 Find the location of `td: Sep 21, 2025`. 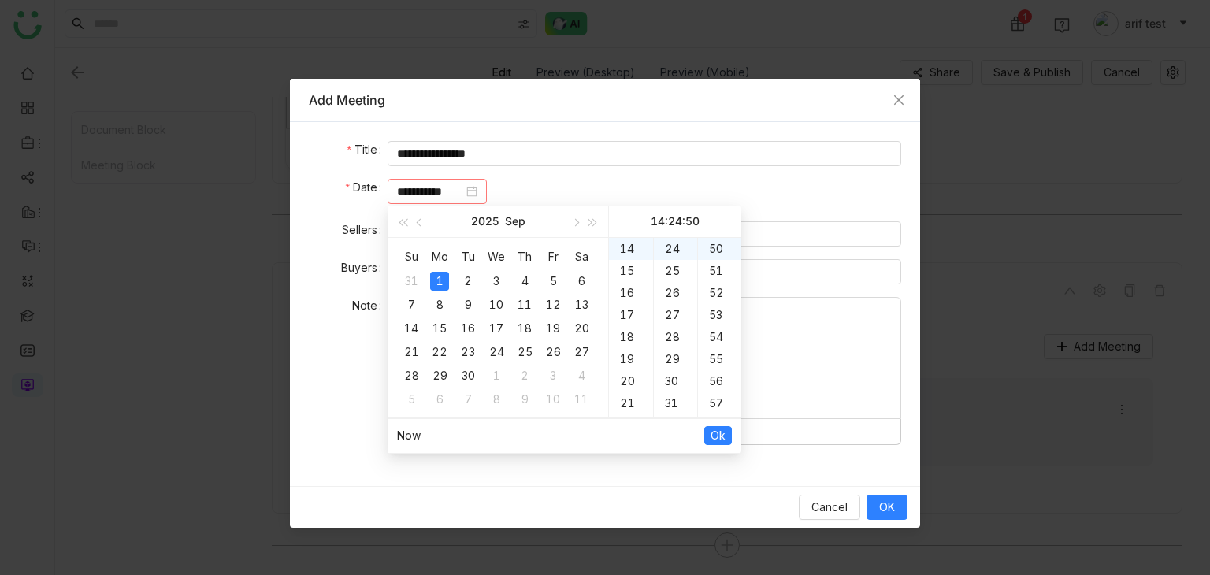

td: Sep 21, 2025 is located at coordinates (411, 352).